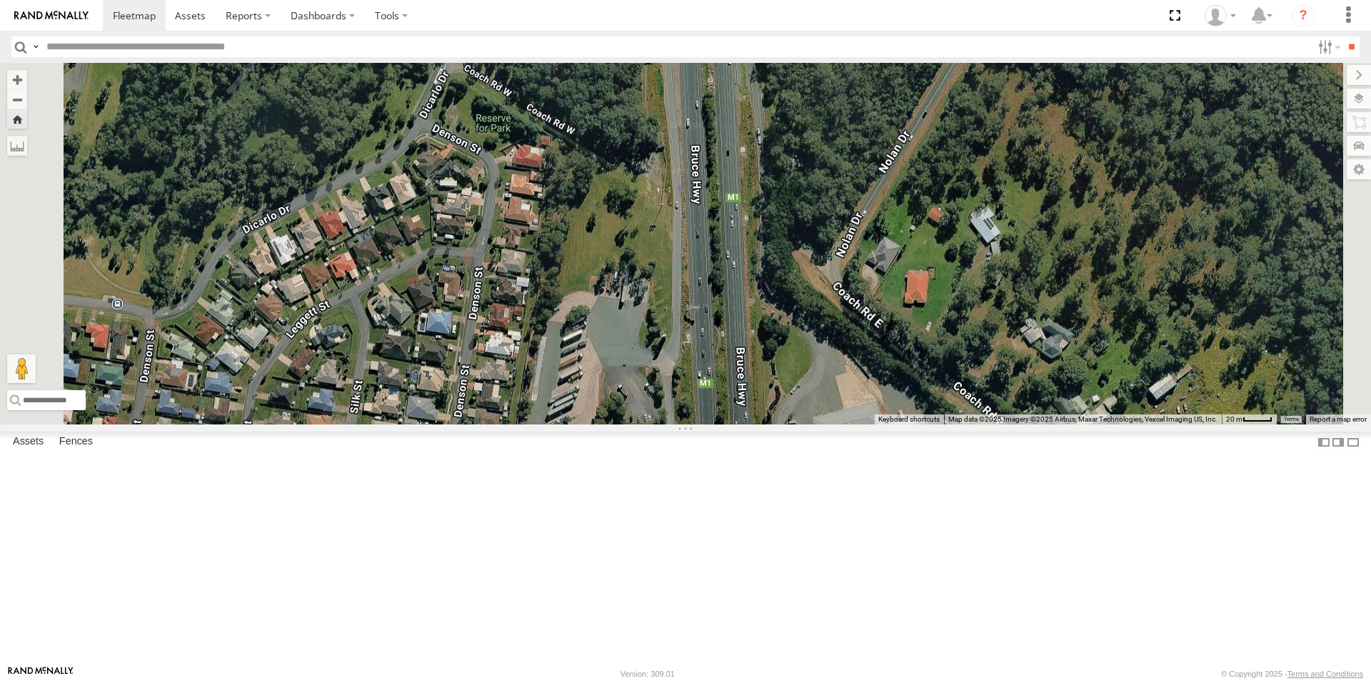 The image size is (1371, 681). What do you see at coordinates (41, 673) in the screenshot?
I see `a: Visit our Website` at bounding box center [41, 673].